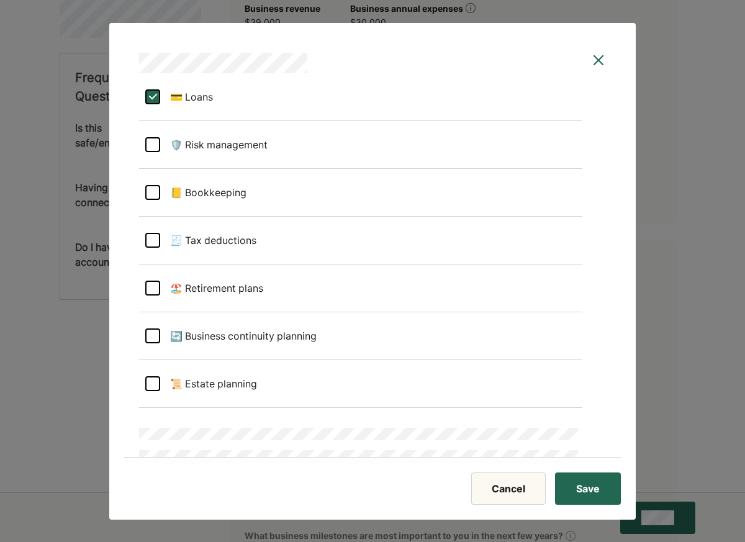 The width and height of the screenshot is (745, 542). I want to click on div: 📜 Estate planning, so click(209, 384).